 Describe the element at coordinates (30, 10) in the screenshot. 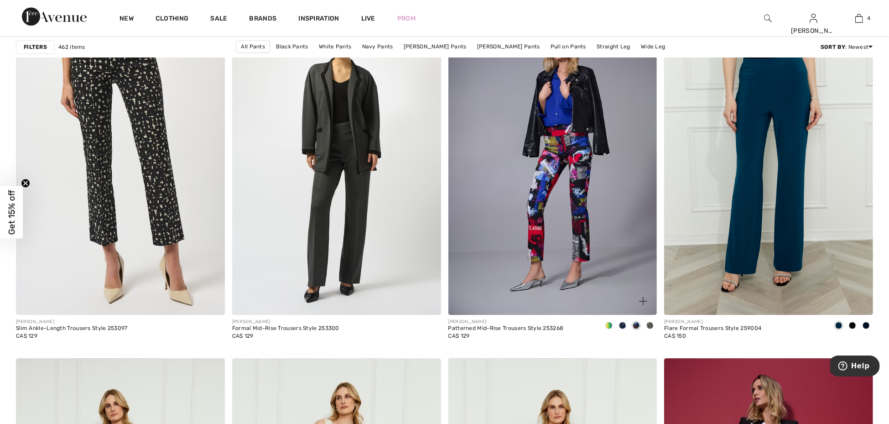

I see `span: Help` at that location.